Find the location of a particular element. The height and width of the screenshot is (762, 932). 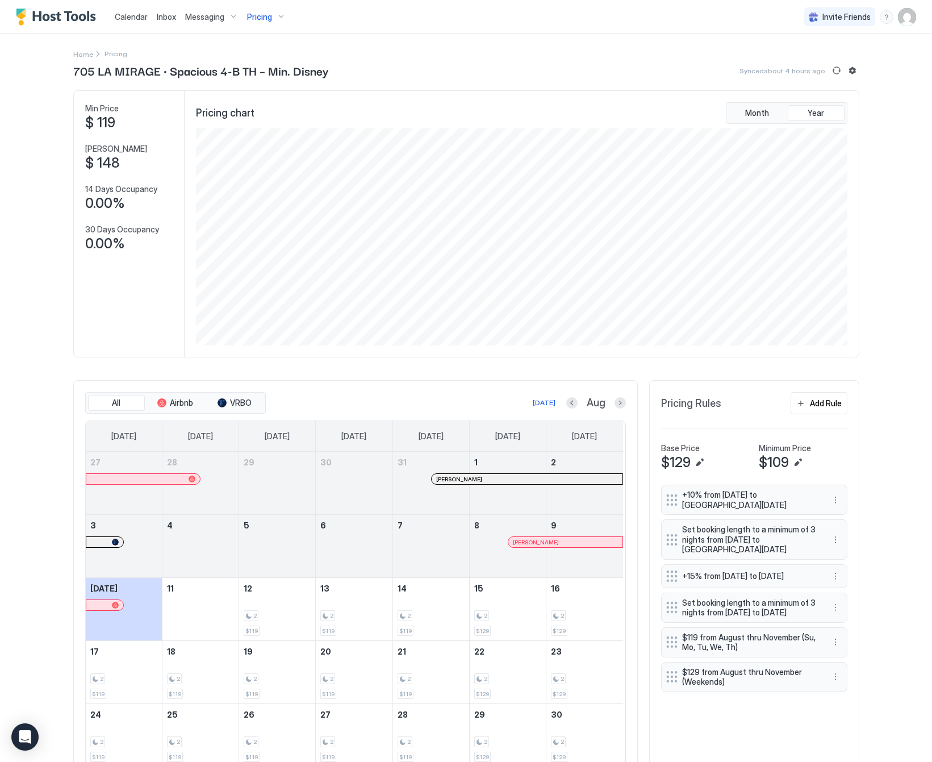

td: August 21, 2025 is located at coordinates (430, 672).